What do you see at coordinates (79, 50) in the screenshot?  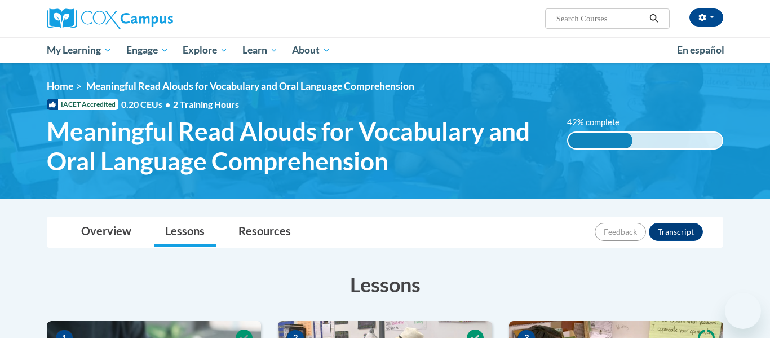 I see `a: My Learning` at bounding box center [79, 50].